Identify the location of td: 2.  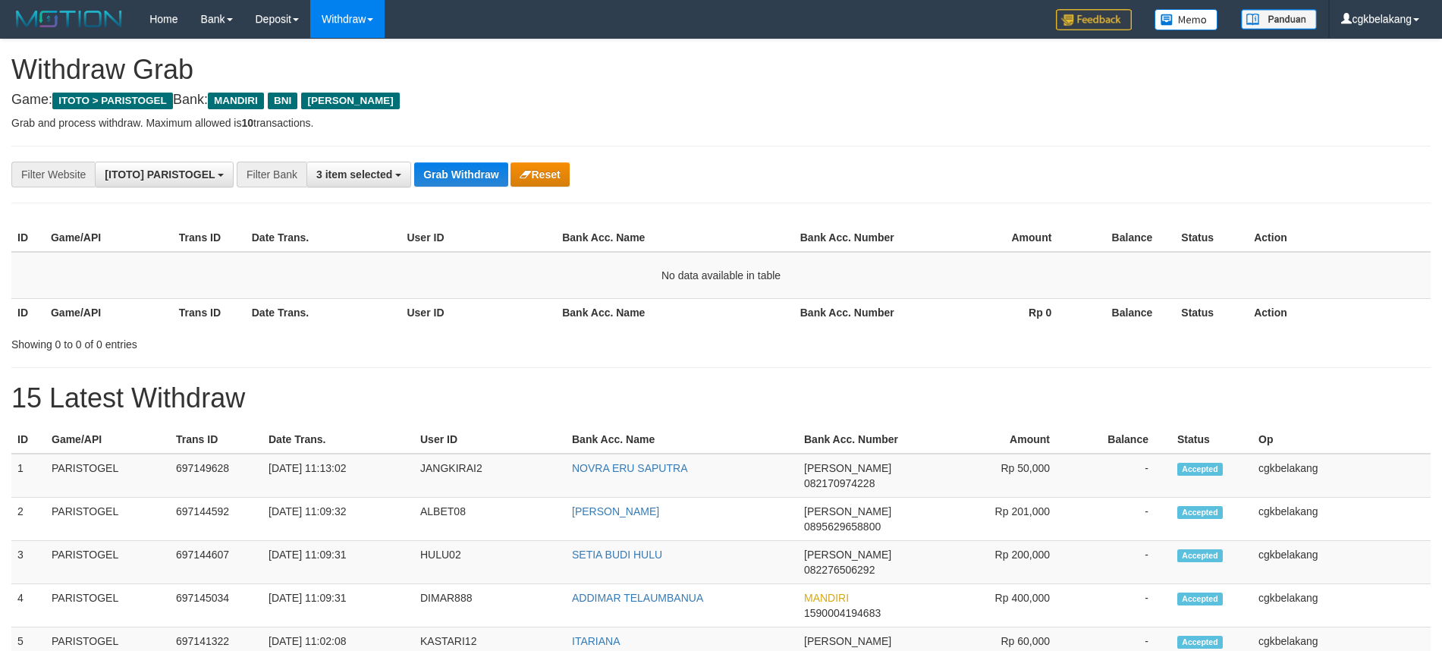
(28, 519).